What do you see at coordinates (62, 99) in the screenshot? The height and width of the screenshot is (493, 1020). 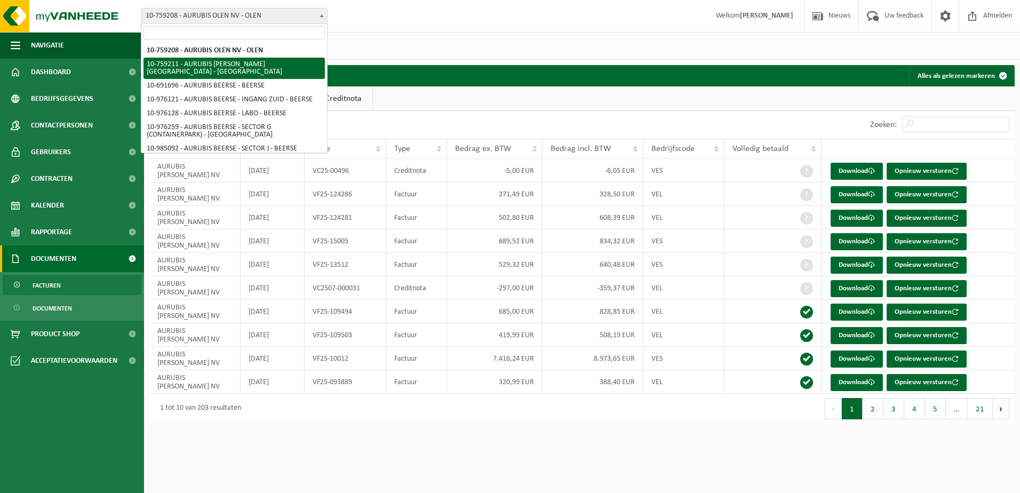 I see `span: Bedrijfsgegevens` at bounding box center [62, 99].